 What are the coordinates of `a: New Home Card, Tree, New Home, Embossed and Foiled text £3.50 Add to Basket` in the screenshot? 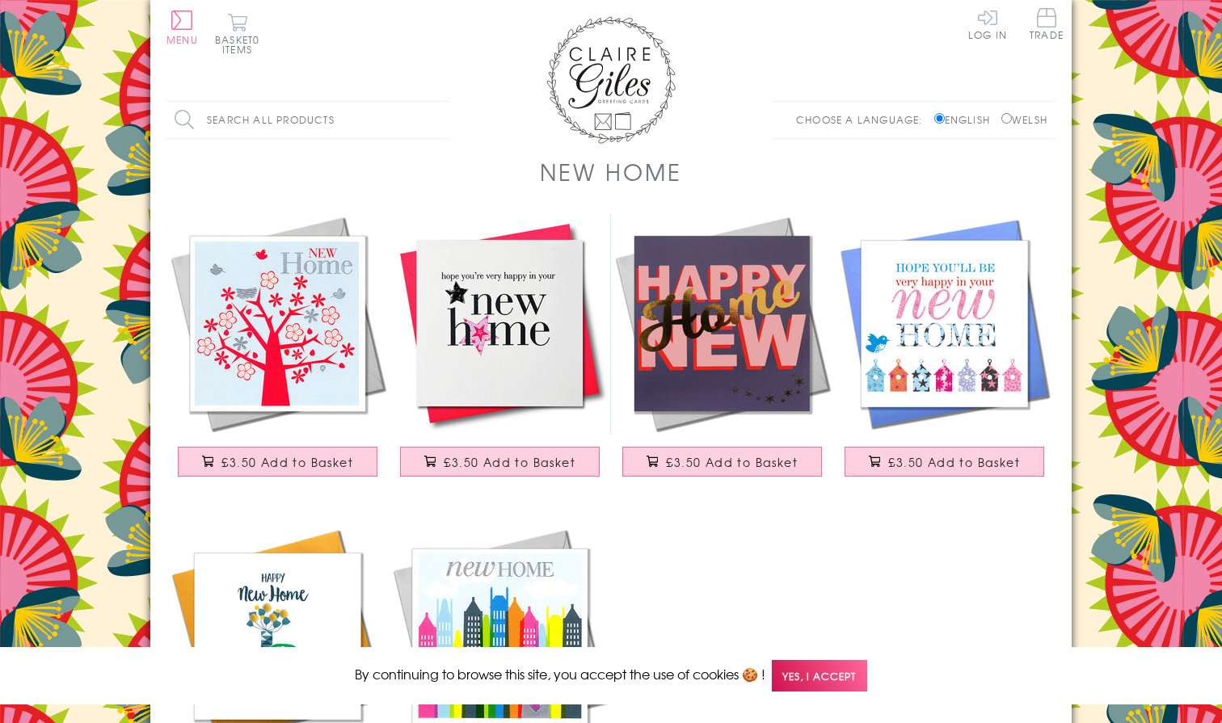 It's located at (277, 352).